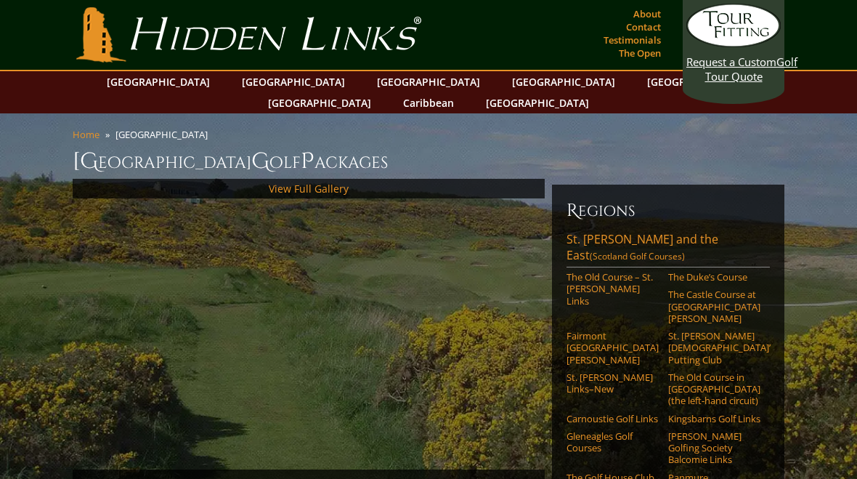 The width and height of the screenshot is (857, 479). Describe the element at coordinates (714, 277) in the screenshot. I see `a: The Duke’s Course` at that location.